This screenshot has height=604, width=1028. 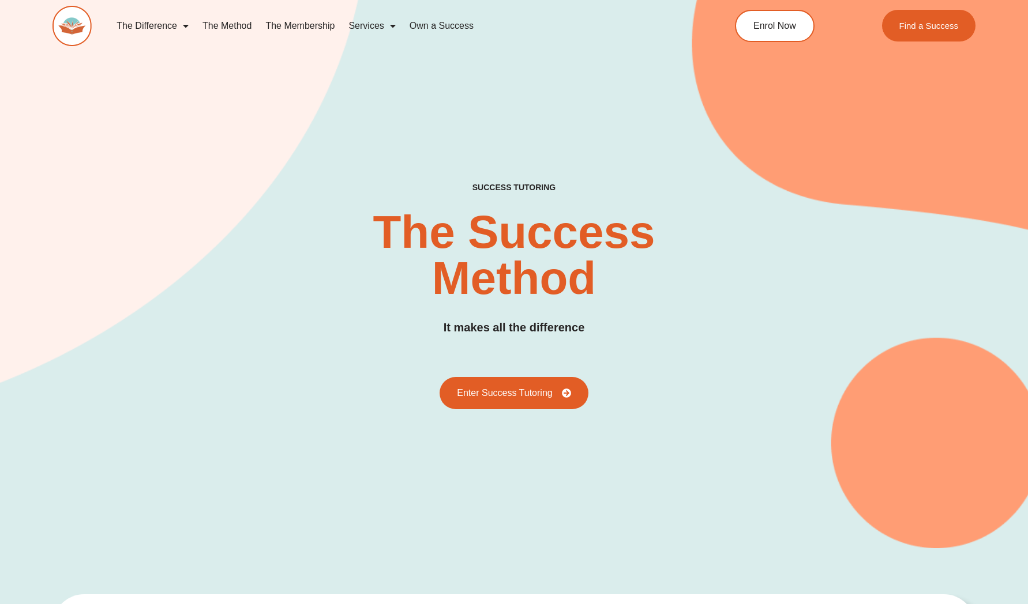 I want to click on h2: The Success Method, so click(x=514, y=256).